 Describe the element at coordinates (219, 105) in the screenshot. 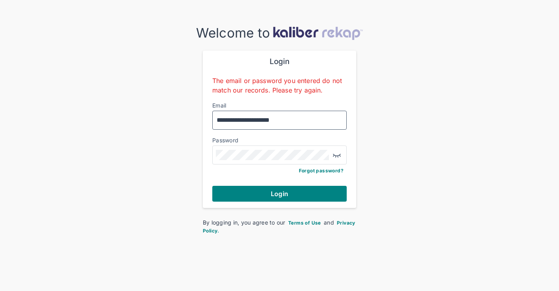

I see `label: Email` at that location.